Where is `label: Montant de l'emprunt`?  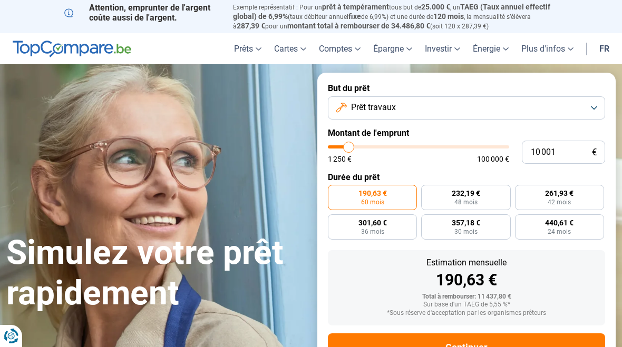 label: Montant de l'emprunt is located at coordinates (467, 133).